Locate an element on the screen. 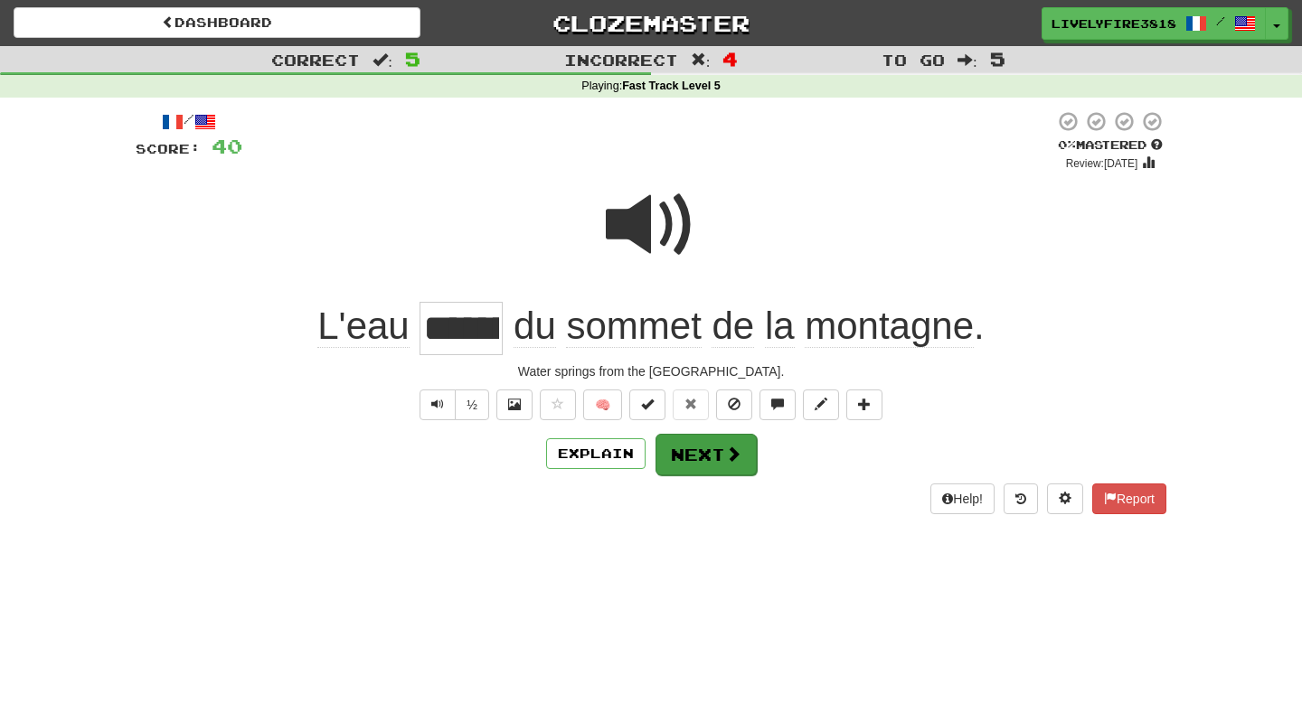  span: de is located at coordinates (732, 326).